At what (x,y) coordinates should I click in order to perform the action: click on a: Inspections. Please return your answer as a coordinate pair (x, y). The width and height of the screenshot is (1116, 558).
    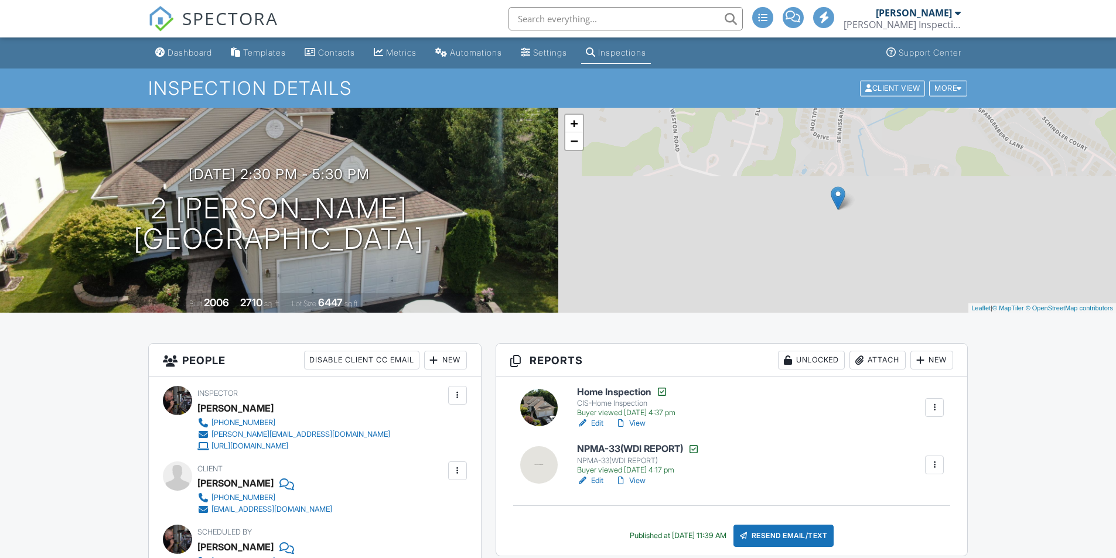
    Looking at the image, I should click on (616, 53).